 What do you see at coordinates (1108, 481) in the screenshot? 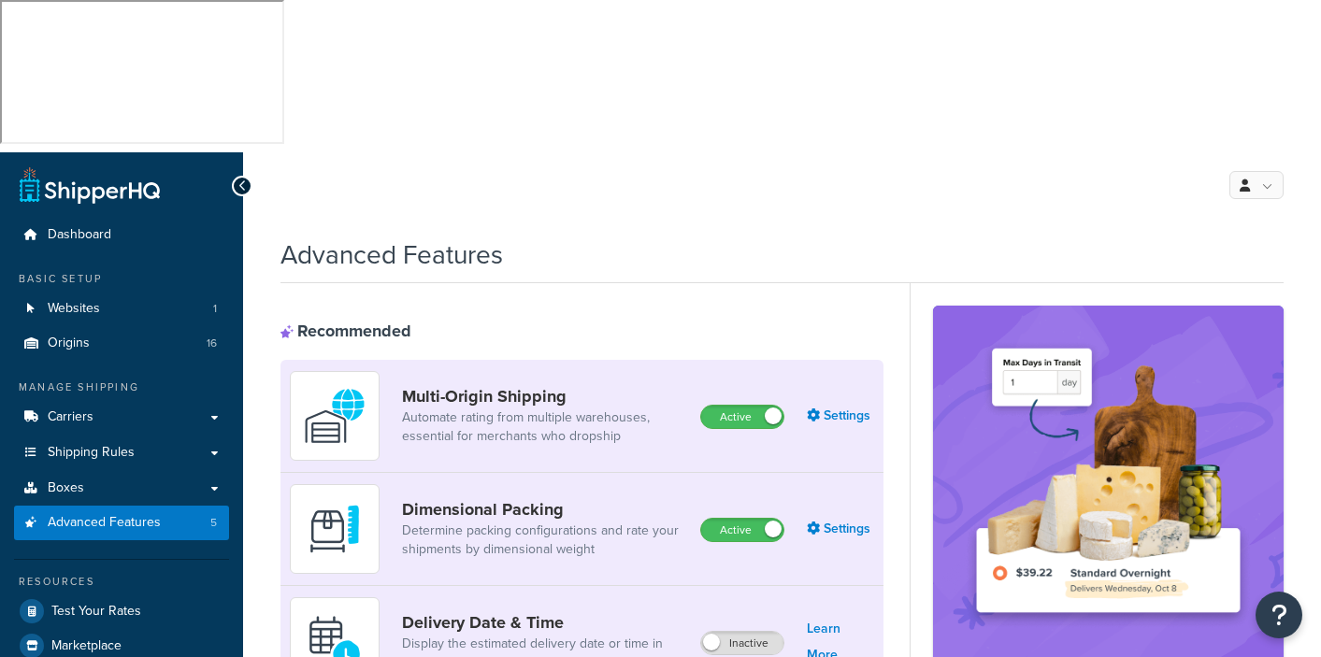
I see `img: feature-image-ddt-36eae7f7280da8017bfb280eaccd9c446f90b1fe08728e4019434db127062ab4.png` at bounding box center [1108, 481].